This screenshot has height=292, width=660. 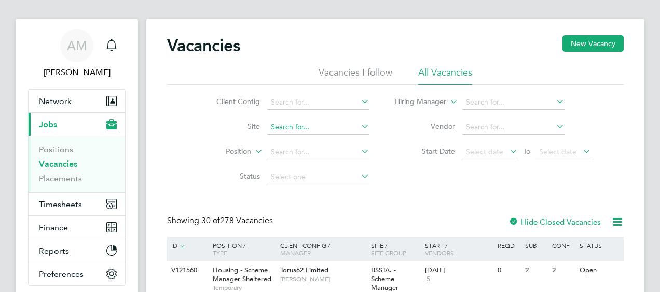 I want to click on div: Jobs, so click(x=77, y=164).